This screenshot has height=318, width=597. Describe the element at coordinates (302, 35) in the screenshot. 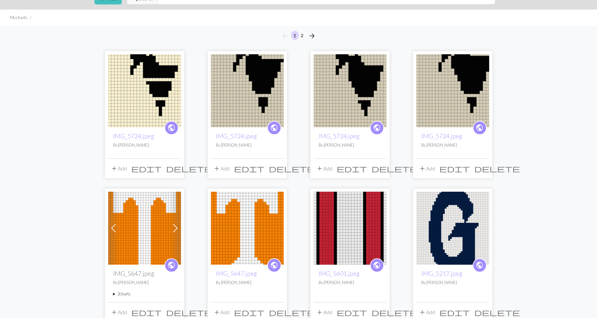

I see `button: 2` at that location.